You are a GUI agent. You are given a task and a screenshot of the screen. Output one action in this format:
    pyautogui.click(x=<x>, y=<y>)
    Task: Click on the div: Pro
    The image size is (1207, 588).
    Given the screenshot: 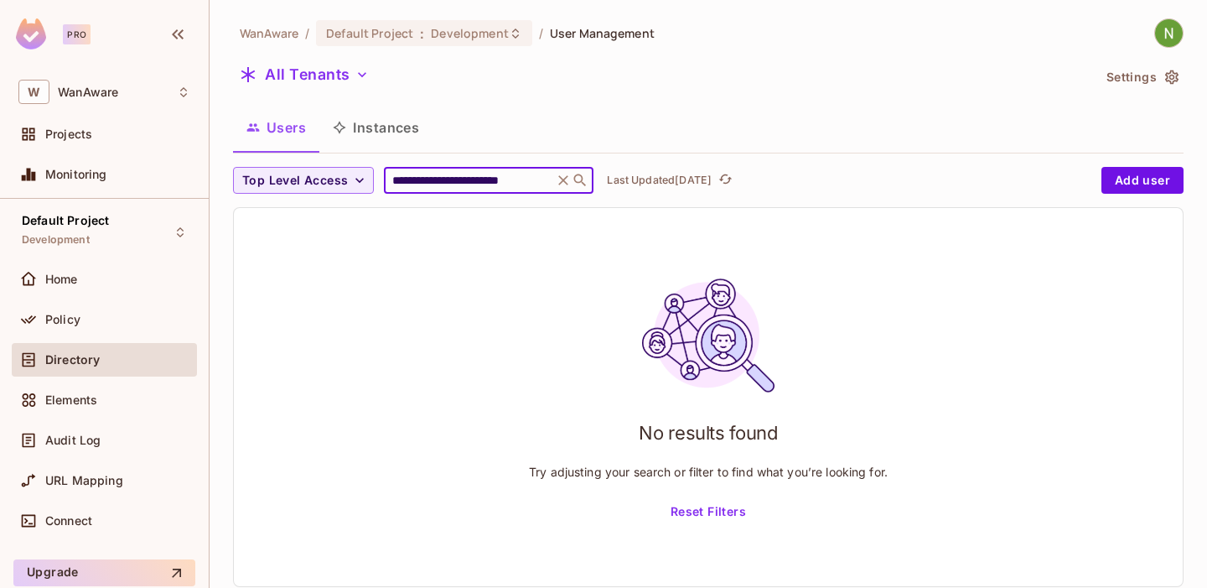 What is the action you would take?
    pyautogui.click(x=76, y=34)
    